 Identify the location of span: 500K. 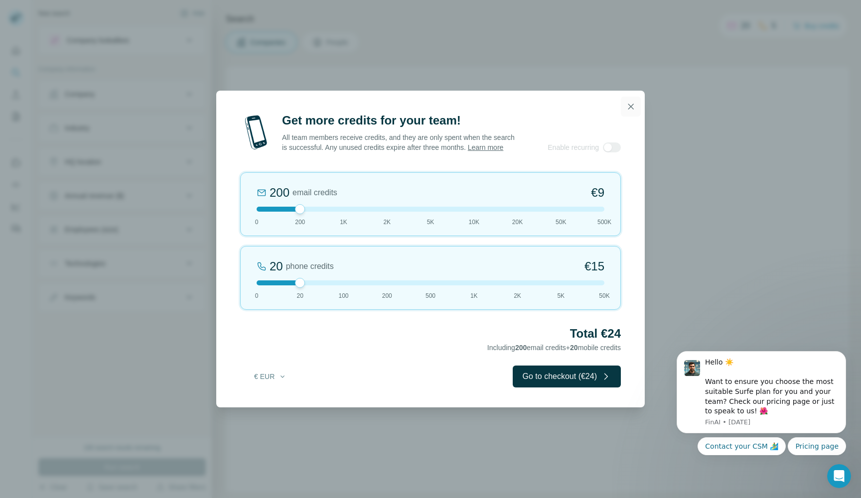
(604, 222).